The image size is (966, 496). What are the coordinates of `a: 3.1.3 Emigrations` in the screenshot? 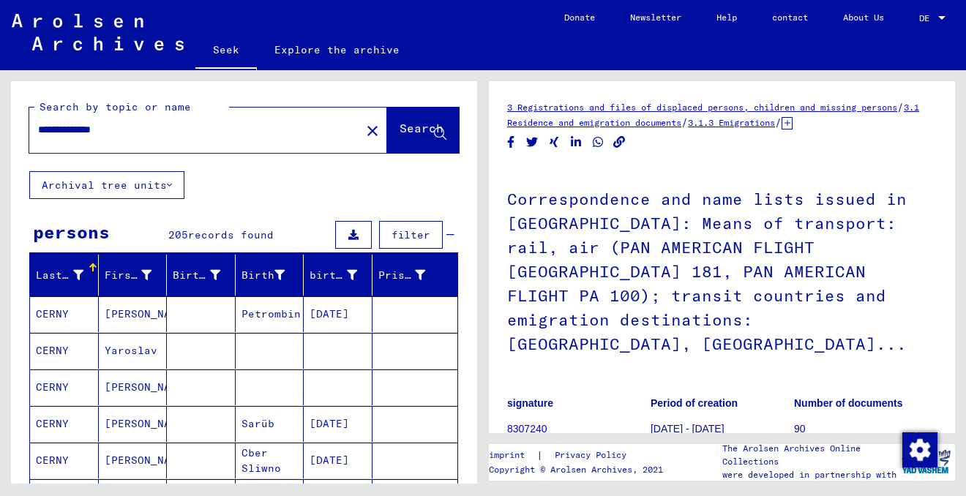 It's located at (731, 122).